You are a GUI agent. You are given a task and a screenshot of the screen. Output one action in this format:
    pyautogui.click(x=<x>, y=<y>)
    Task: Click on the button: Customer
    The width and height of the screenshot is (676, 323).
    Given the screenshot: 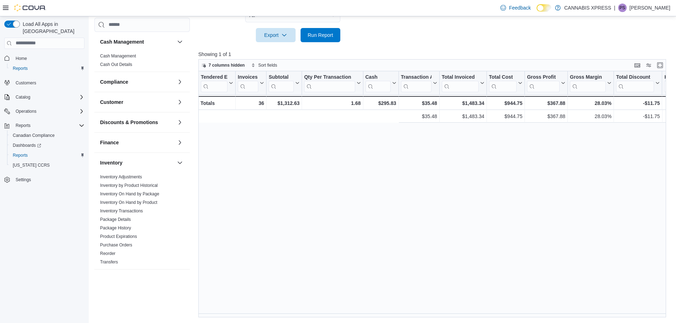 What is the action you would take?
    pyautogui.click(x=137, y=102)
    